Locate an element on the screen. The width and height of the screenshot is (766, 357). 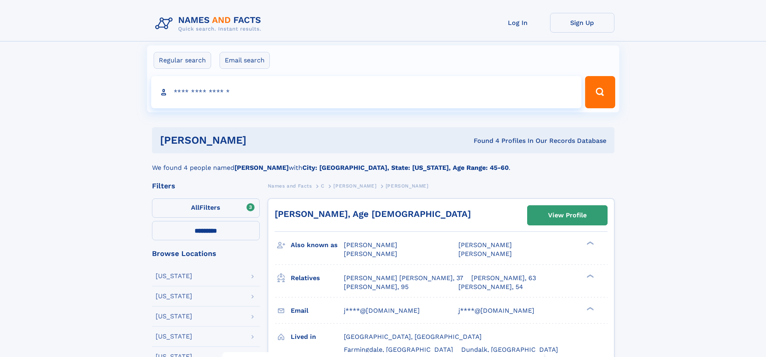
div: Found 4 Profiles In Our Records Database is located at coordinates (483, 141).